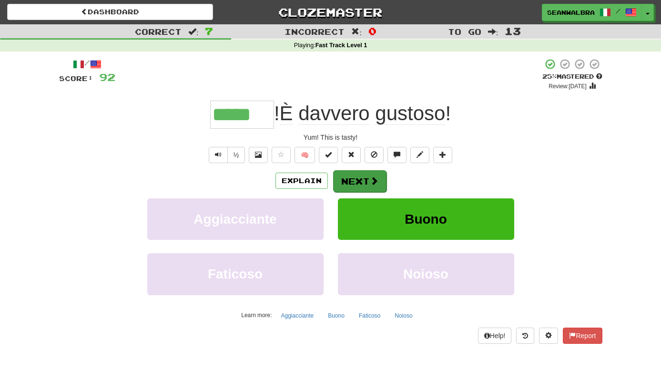 This screenshot has width=661, height=392. I want to click on strong: Fast Track Level 1, so click(341, 45).